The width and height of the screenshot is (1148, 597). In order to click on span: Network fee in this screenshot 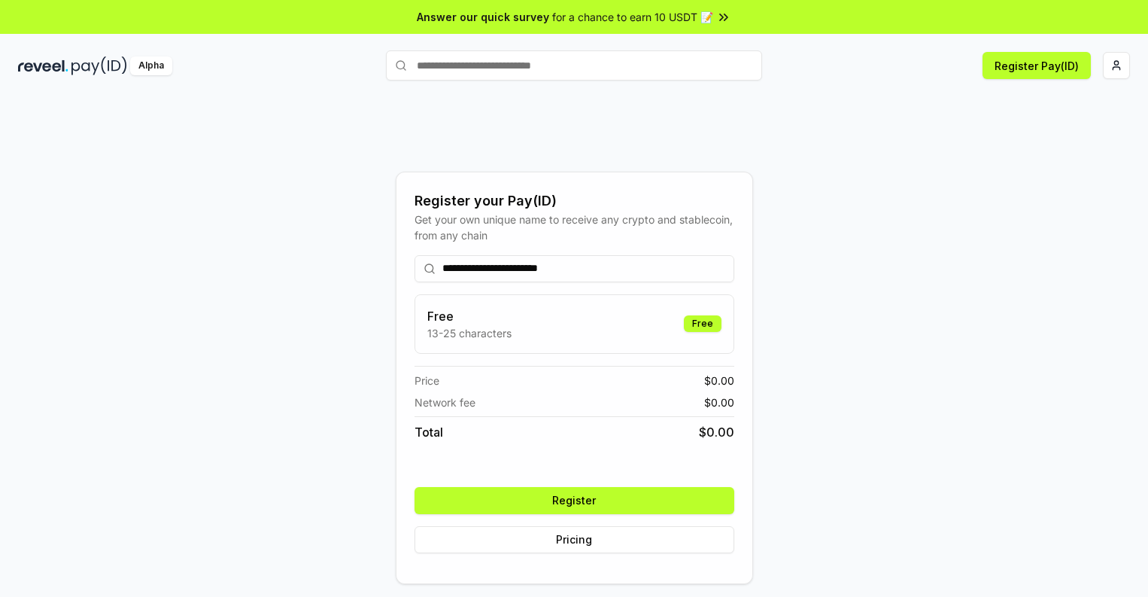, I will do `click(445, 402)`.